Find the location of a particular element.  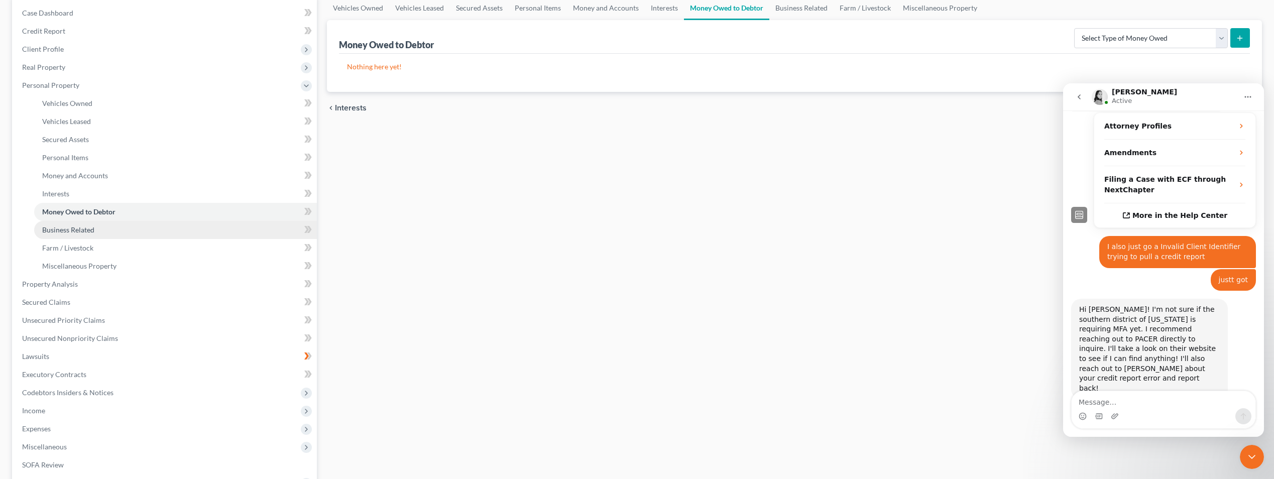

span: Case Dashboard is located at coordinates (48, 13).